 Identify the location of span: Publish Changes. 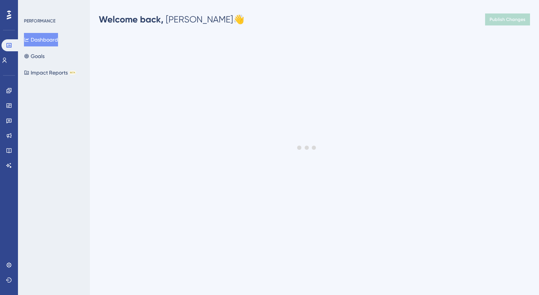
(508, 19).